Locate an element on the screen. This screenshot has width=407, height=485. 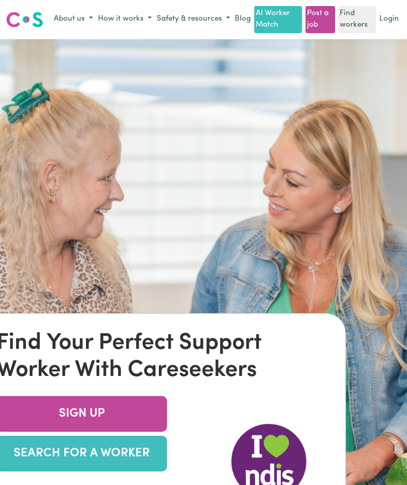
button: Safety & resources is located at coordinates (194, 19).